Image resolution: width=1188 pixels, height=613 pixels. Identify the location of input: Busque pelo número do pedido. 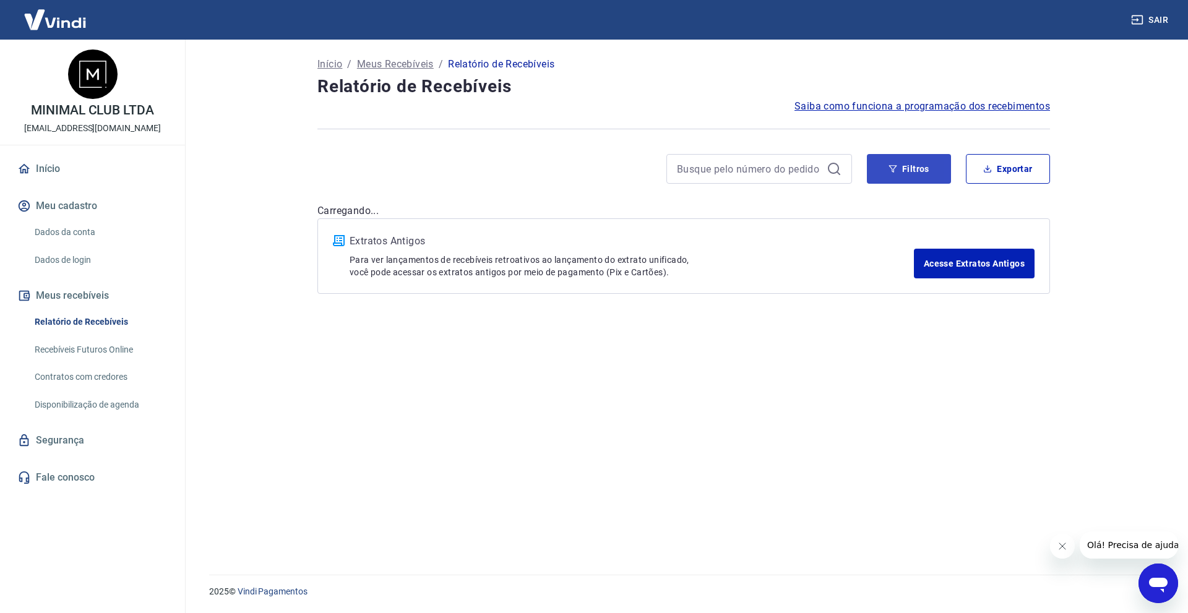
(749, 169).